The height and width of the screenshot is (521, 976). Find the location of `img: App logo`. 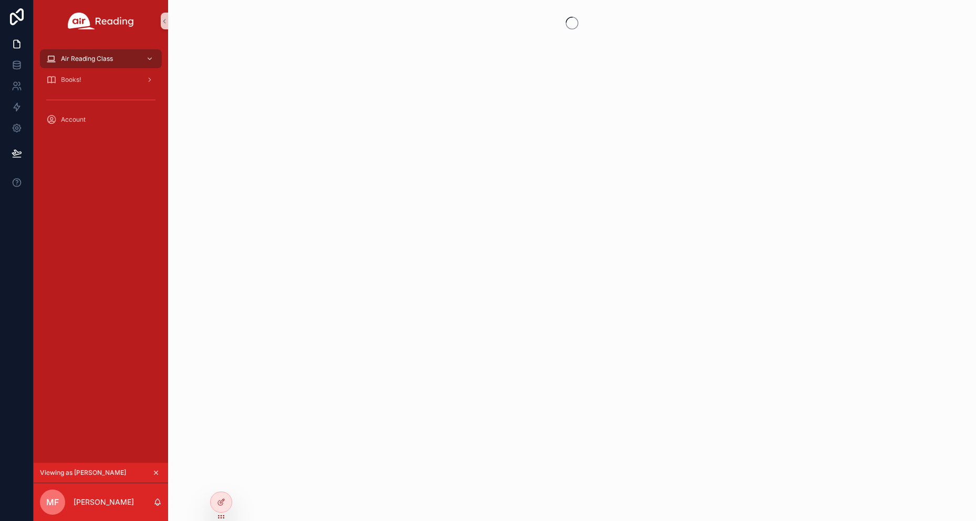

img: App logo is located at coordinates (101, 21).